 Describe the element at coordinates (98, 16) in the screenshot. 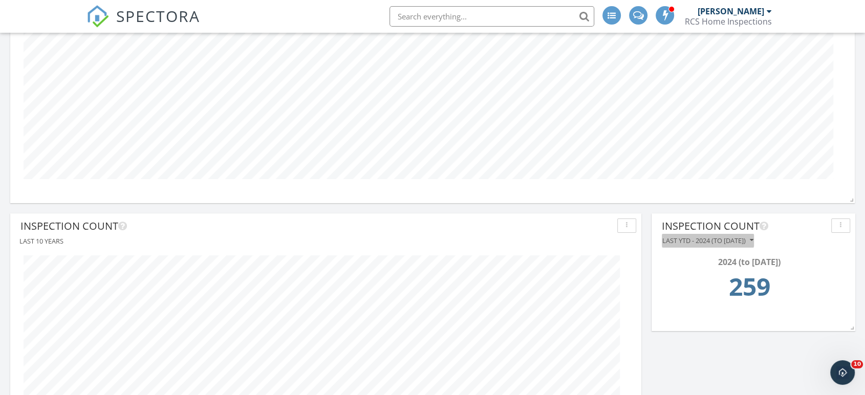

I see `img: The Best Home Inspection Software - Spectora` at that location.